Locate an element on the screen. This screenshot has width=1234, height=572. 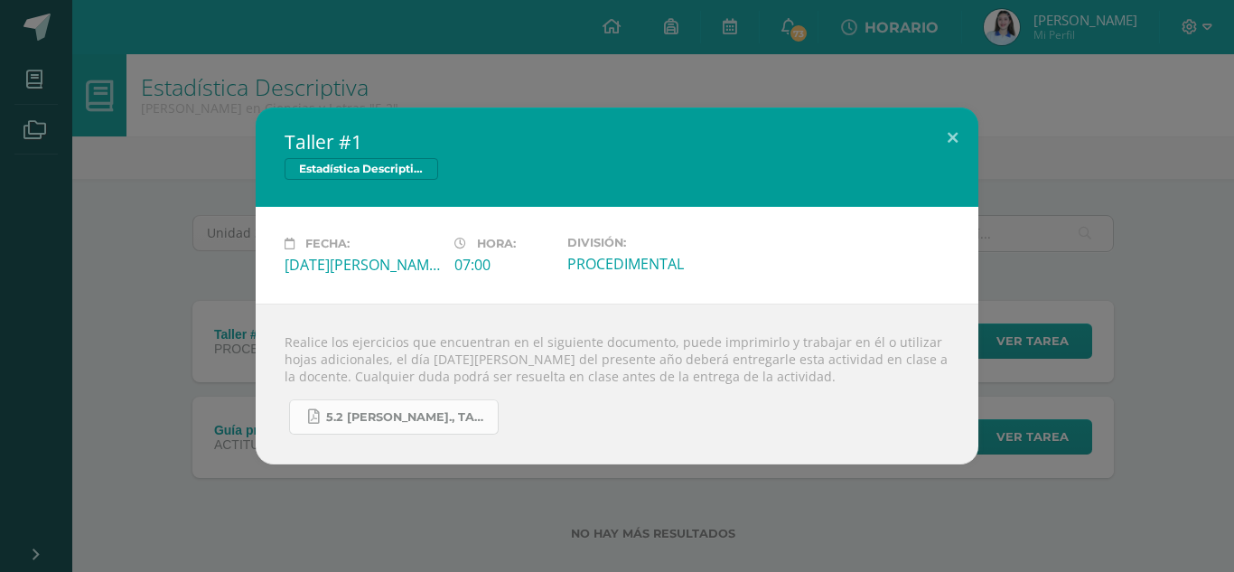
span: Fecha: is located at coordinates (327, 243).